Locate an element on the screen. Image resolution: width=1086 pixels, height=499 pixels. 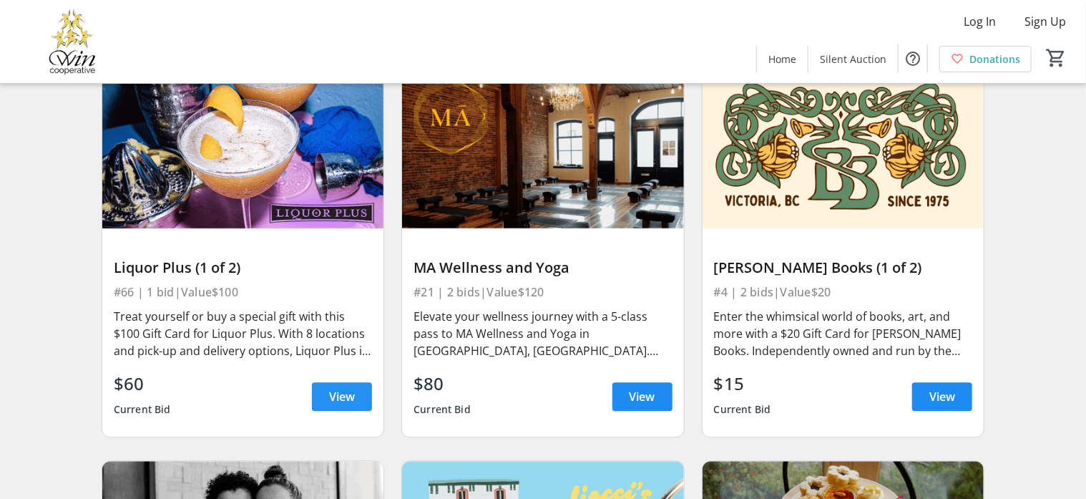
span: Home is located at coordinates (782, 59).